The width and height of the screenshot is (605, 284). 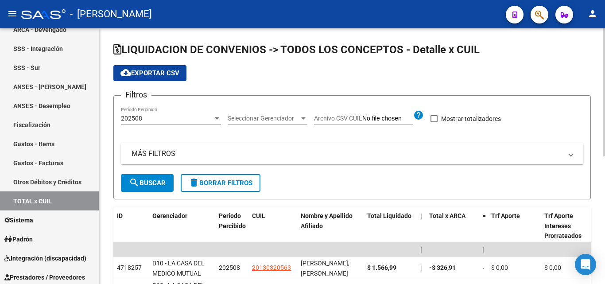 I want to click on span: ID, so click(x=120, y=216).